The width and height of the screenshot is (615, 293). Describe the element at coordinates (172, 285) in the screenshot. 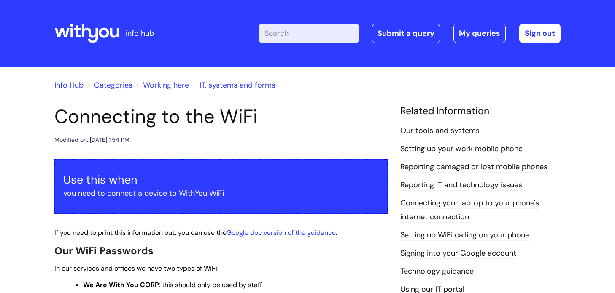

I see `span: : this should only be used by staff` at that location.